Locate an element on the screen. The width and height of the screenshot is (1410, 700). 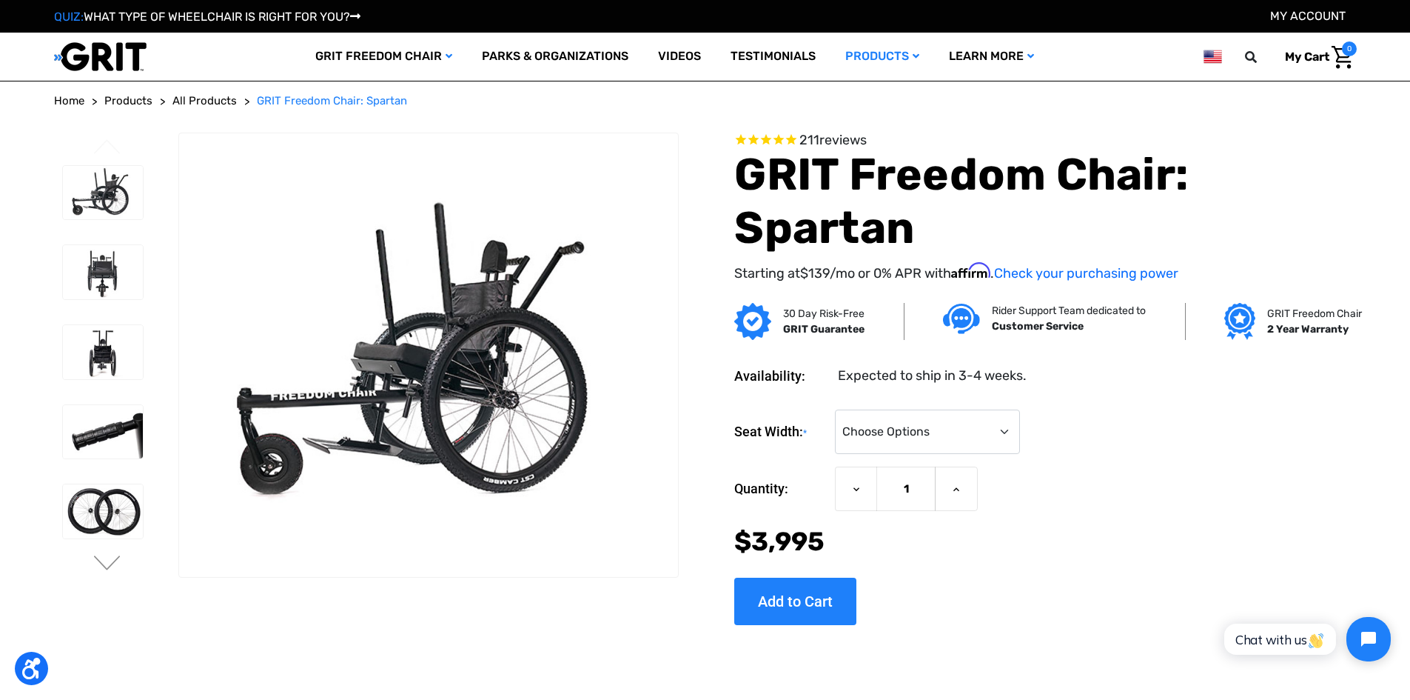
a: GRIT Freedom Chair is located at coordinates (383, 56).